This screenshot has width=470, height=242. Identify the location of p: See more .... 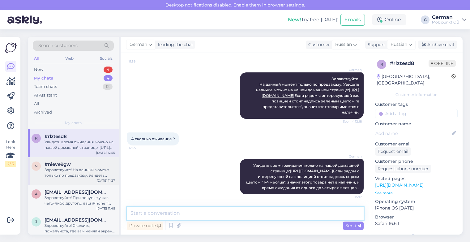
(417, 193).